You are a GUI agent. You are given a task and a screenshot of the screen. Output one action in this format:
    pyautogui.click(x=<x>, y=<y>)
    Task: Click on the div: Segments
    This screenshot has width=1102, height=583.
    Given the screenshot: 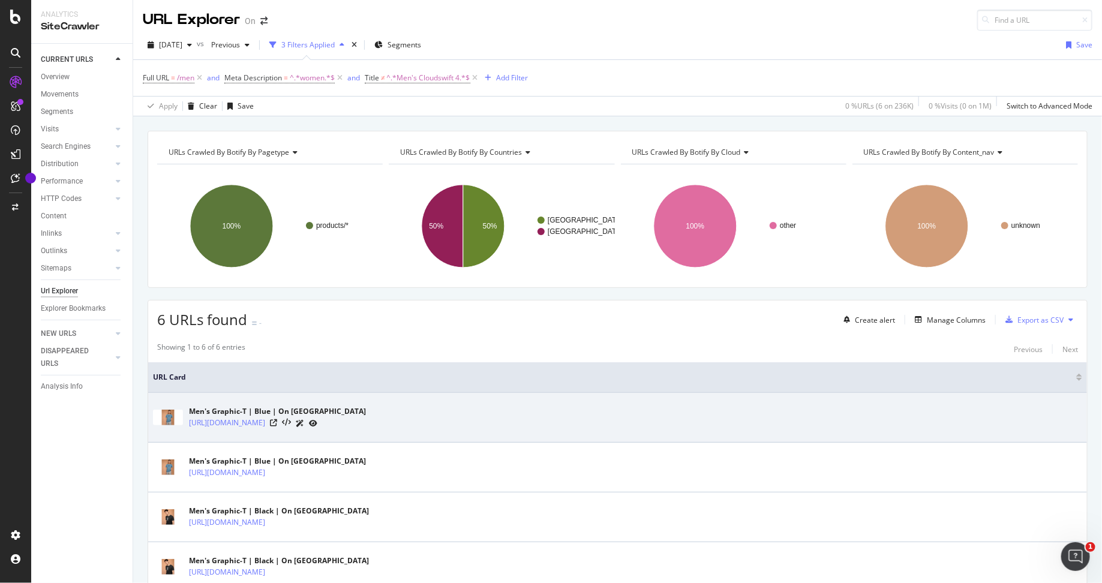 What is the action you would take?
    pyautogui.click(x=57, y=112)
    